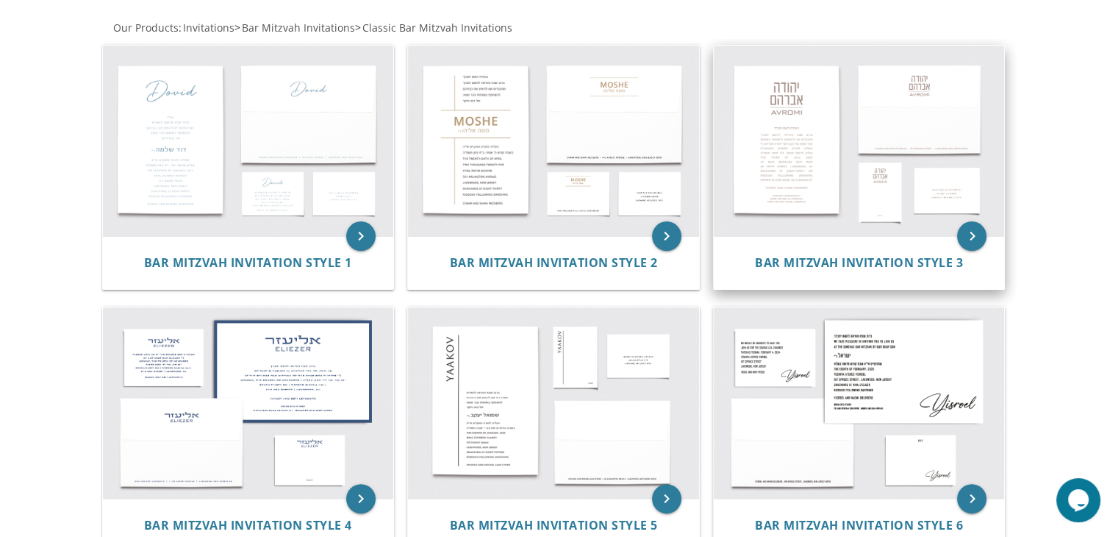 Image resolution: width=1118 pixels, height=537 pixels. I want to click on img: Bar Mitzvah Invitation Style 5, so click(554, 403).